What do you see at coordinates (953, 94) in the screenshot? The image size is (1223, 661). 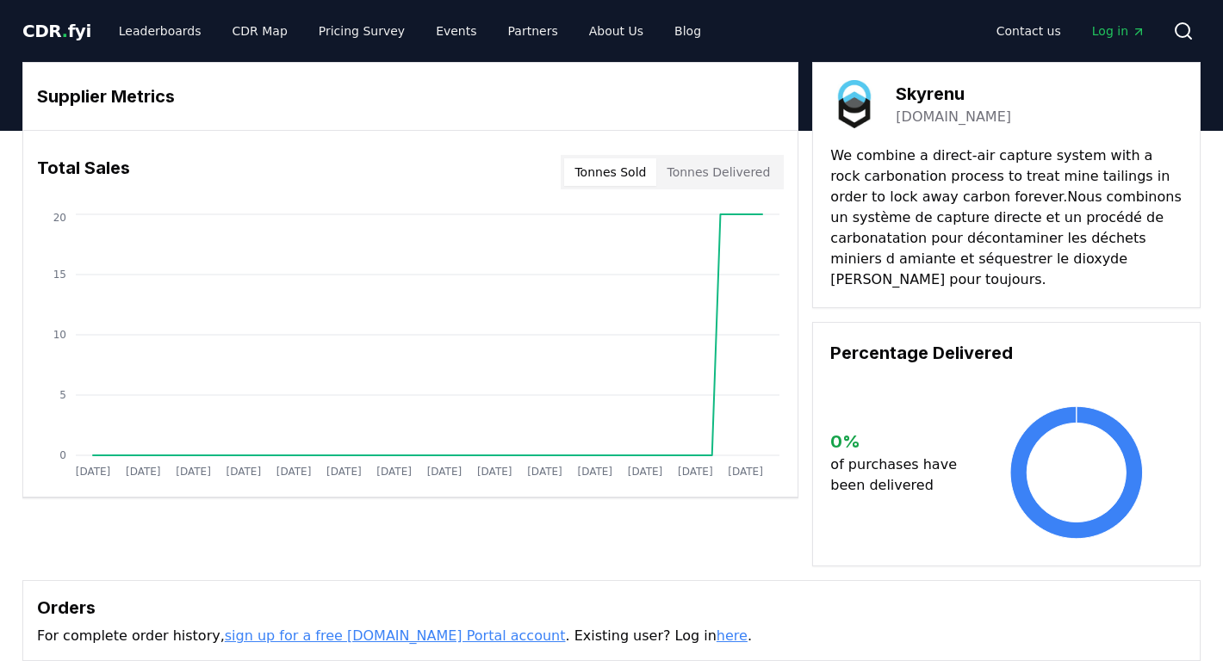 I see `h3: Skyrenu` at bounding box center [953, 94].